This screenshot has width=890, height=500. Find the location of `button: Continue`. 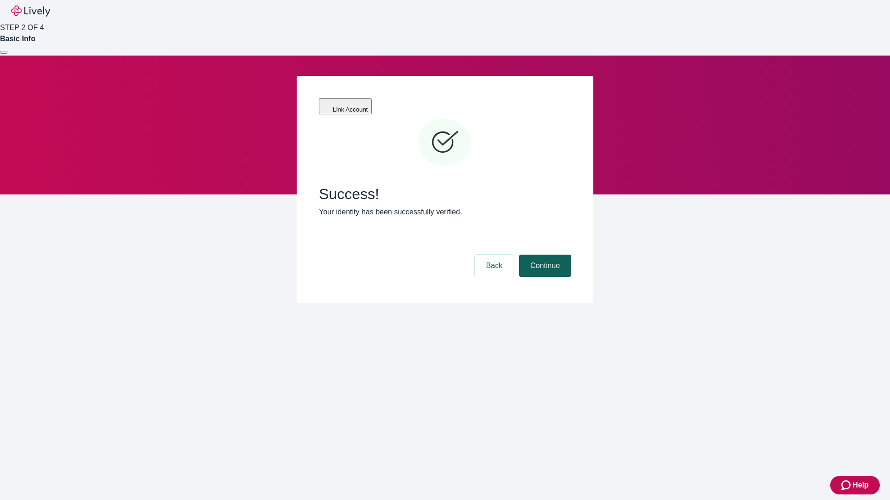

button: Continue is located at coordinates (545, 266).